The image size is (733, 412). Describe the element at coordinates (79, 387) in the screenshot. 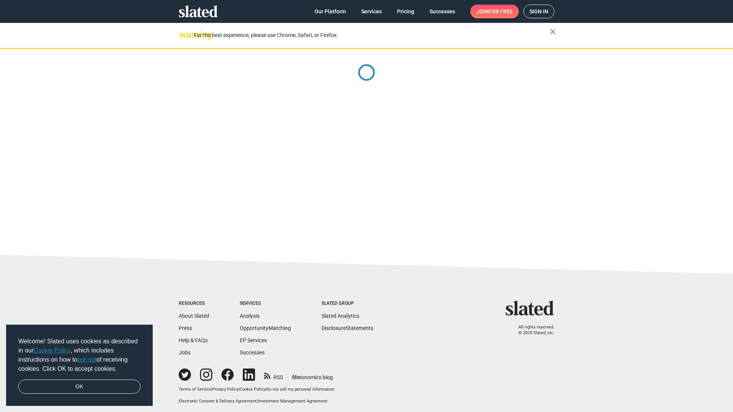

I see `a: dismiss cookie message` at that location.